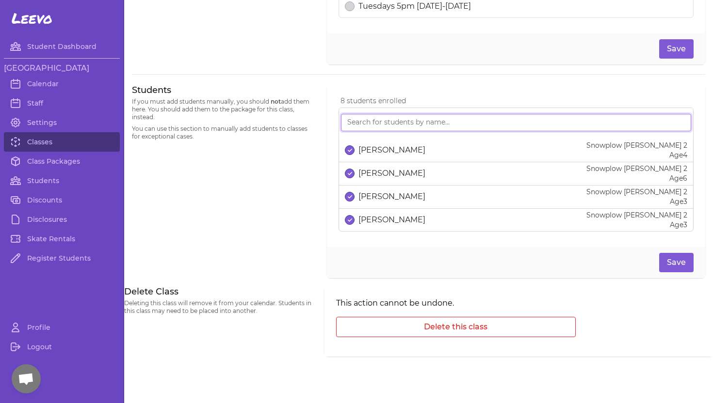 Image resolution: width=713 pixels, height=403 pixels. I want to click on a: Skate Rentals, so click(62, 239).